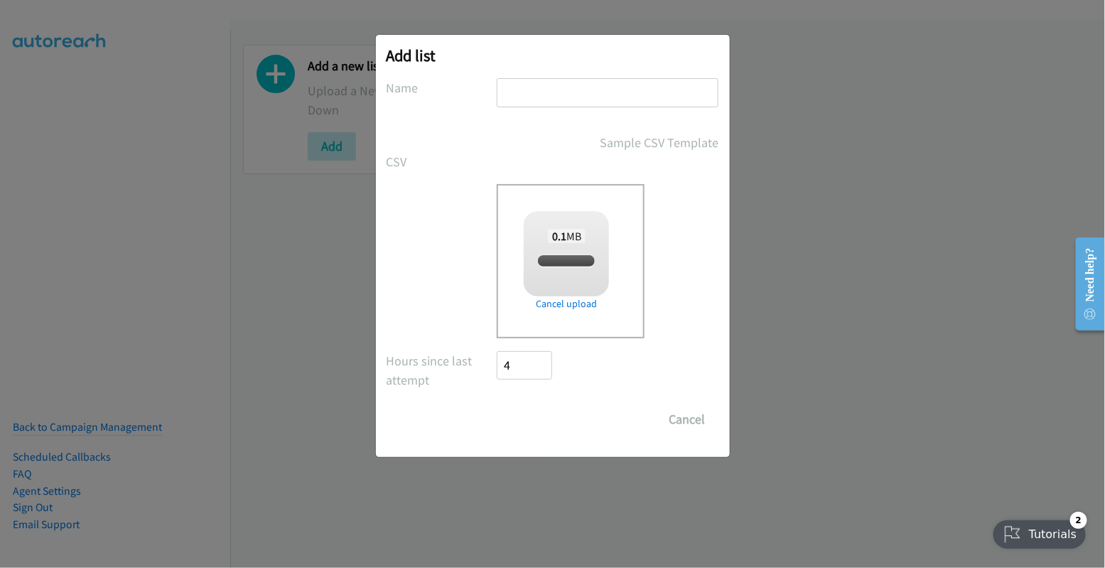 The image size is (1105, 568). What do you see at coordinates (687, 419) in the screenshot?
I see `button: Cancel` at bounding box center [687, 419].